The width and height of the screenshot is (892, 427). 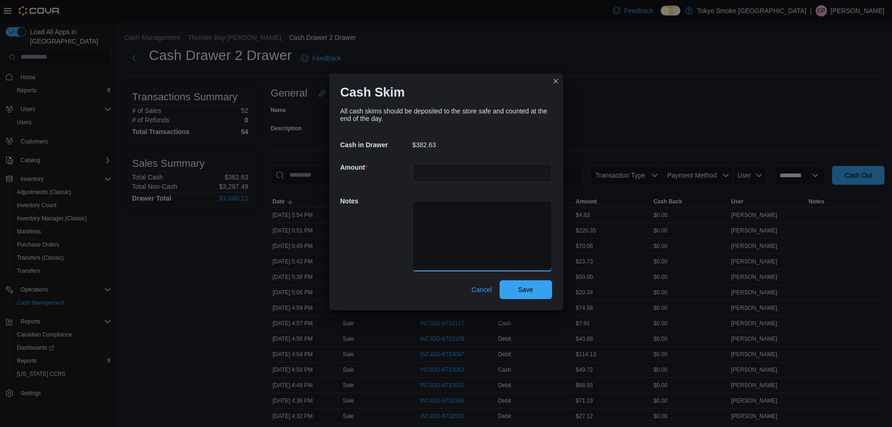 I want to click on span: Save, so click(x=526, y=289).